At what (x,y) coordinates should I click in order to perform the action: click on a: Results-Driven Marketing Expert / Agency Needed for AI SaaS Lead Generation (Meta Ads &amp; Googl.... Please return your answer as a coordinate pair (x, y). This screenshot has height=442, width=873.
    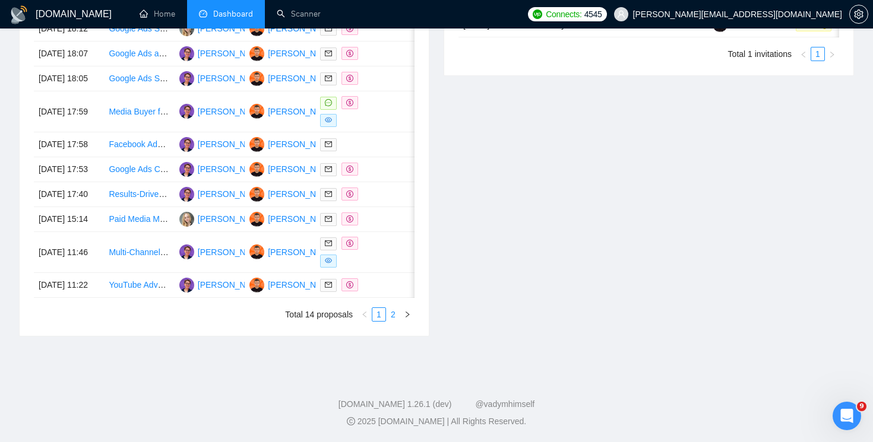
    Looking at the image, I should click on (312, 194).